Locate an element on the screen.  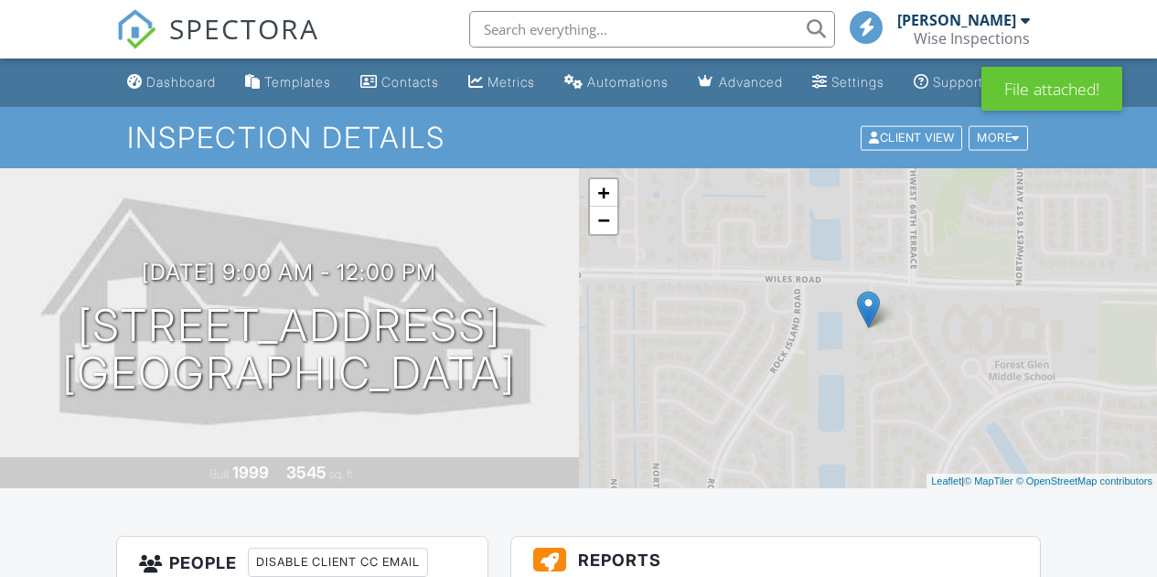
div: Contacts is located at coordinates (410, 81).